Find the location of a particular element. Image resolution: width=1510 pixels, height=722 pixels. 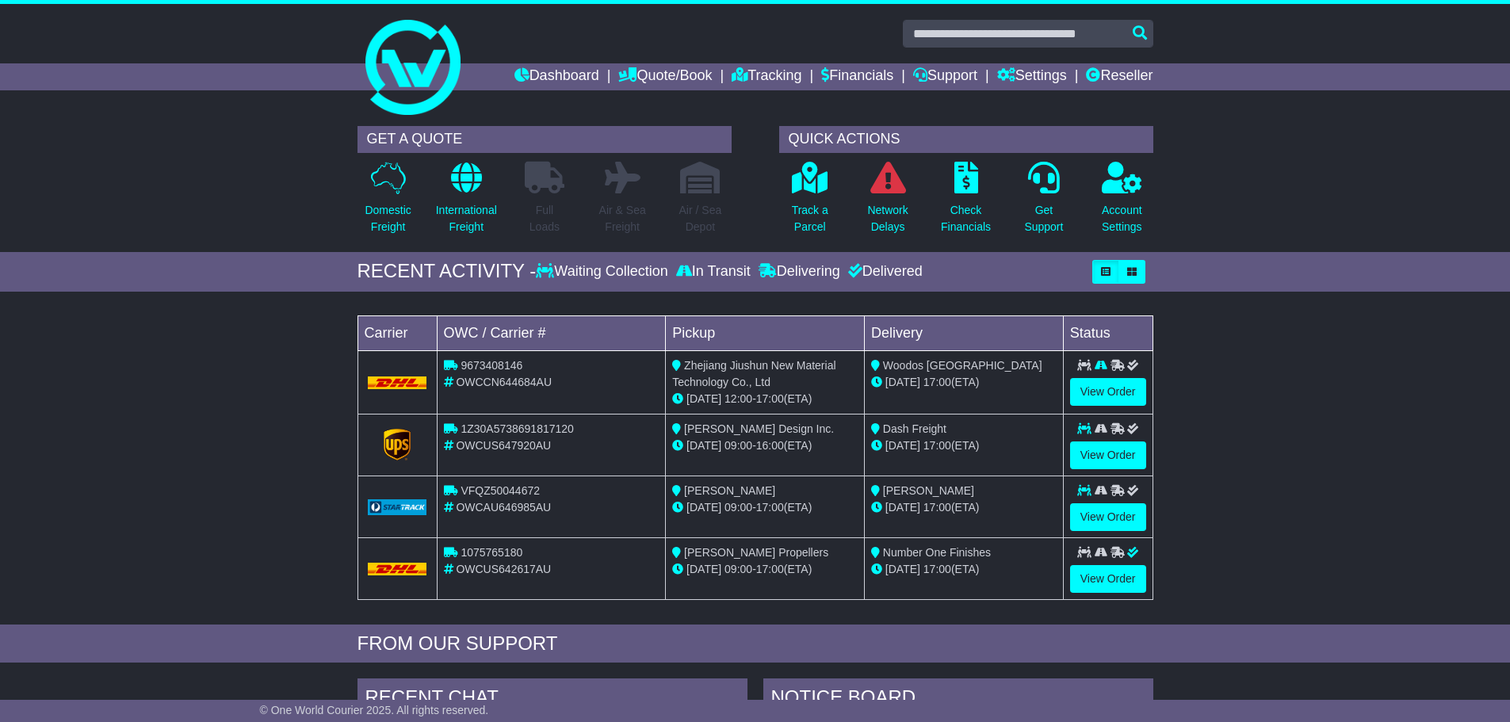

span: OWCCN644684AU is located at coordinates (503, 382).